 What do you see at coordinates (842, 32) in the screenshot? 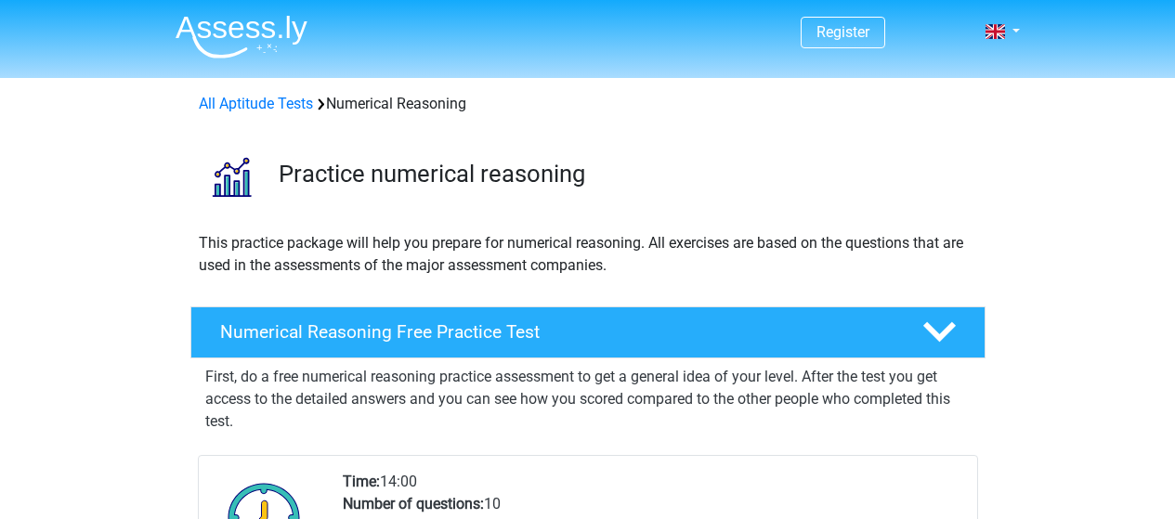
I see `a: Register` at bounding box center [842, 32].